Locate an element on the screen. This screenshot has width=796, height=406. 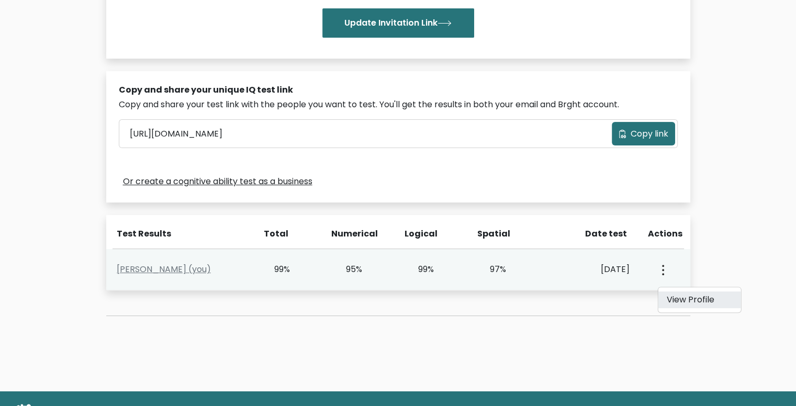
div: Date test is located at coordinates (593, 234).